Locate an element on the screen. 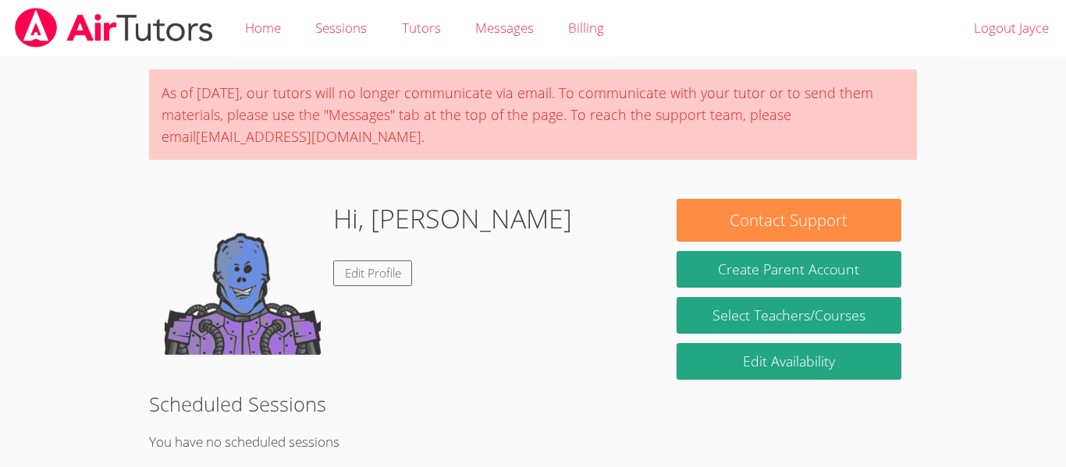 This screenshot has width=1066, height=467. a: Edit Availability is located at coordinates (789, 361).